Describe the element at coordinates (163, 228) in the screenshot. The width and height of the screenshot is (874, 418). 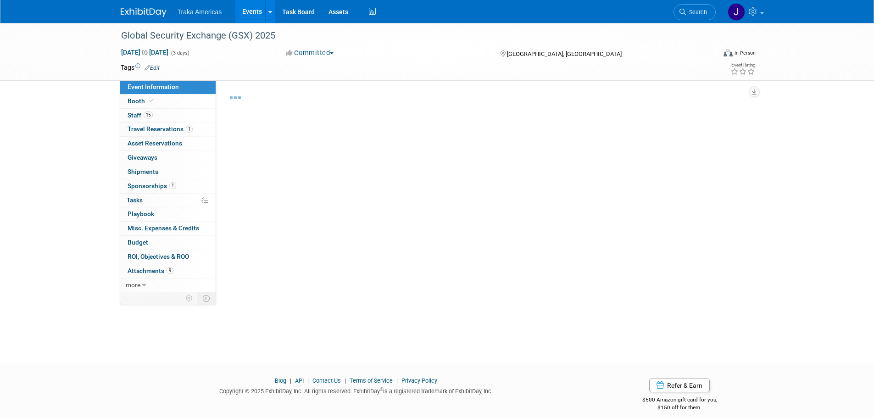
I see `span: Misc. Expenses & Credits` at that location.